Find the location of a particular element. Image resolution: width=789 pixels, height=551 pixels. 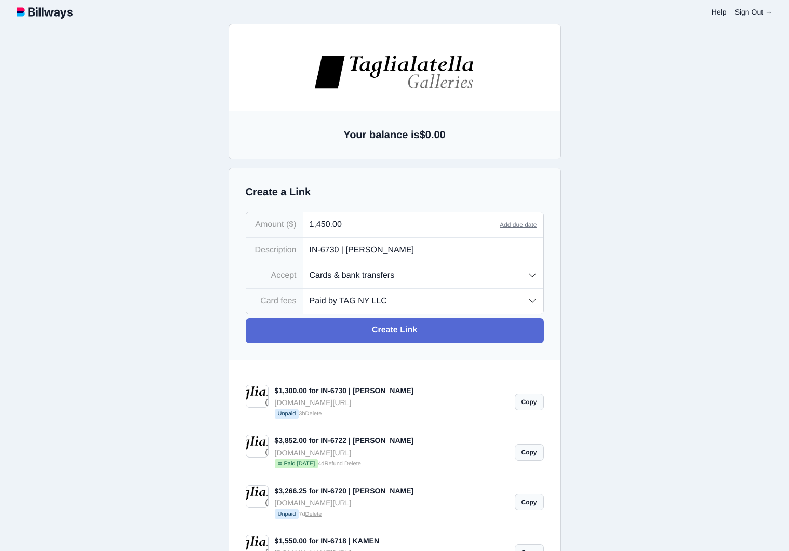

input: Email (for receipt) is located at coordinates (297, 290).